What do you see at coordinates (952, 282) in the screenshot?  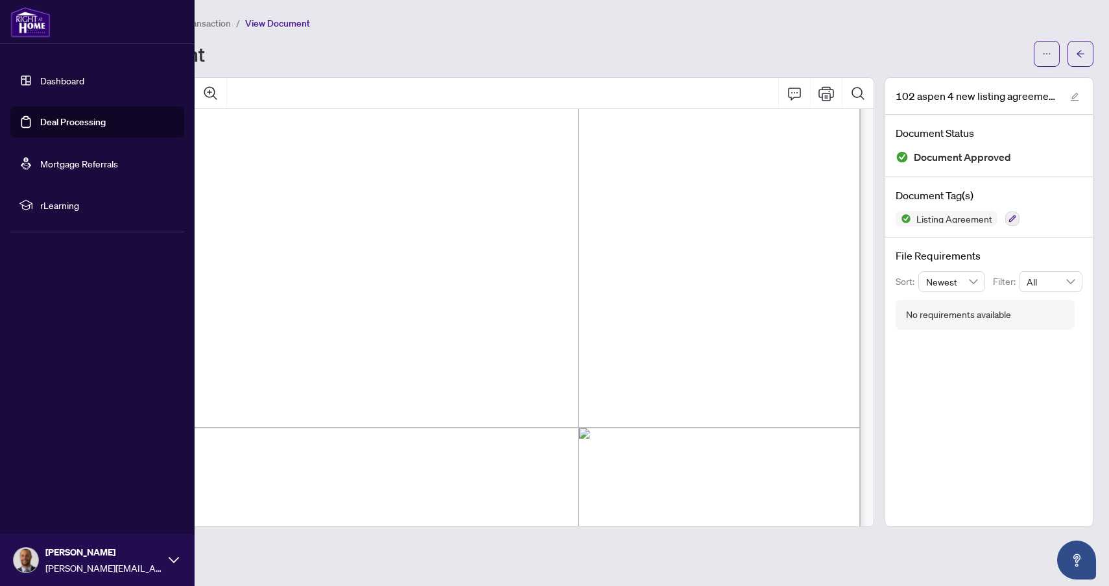 I see `span: Newest` at bounding box center [952, 282].